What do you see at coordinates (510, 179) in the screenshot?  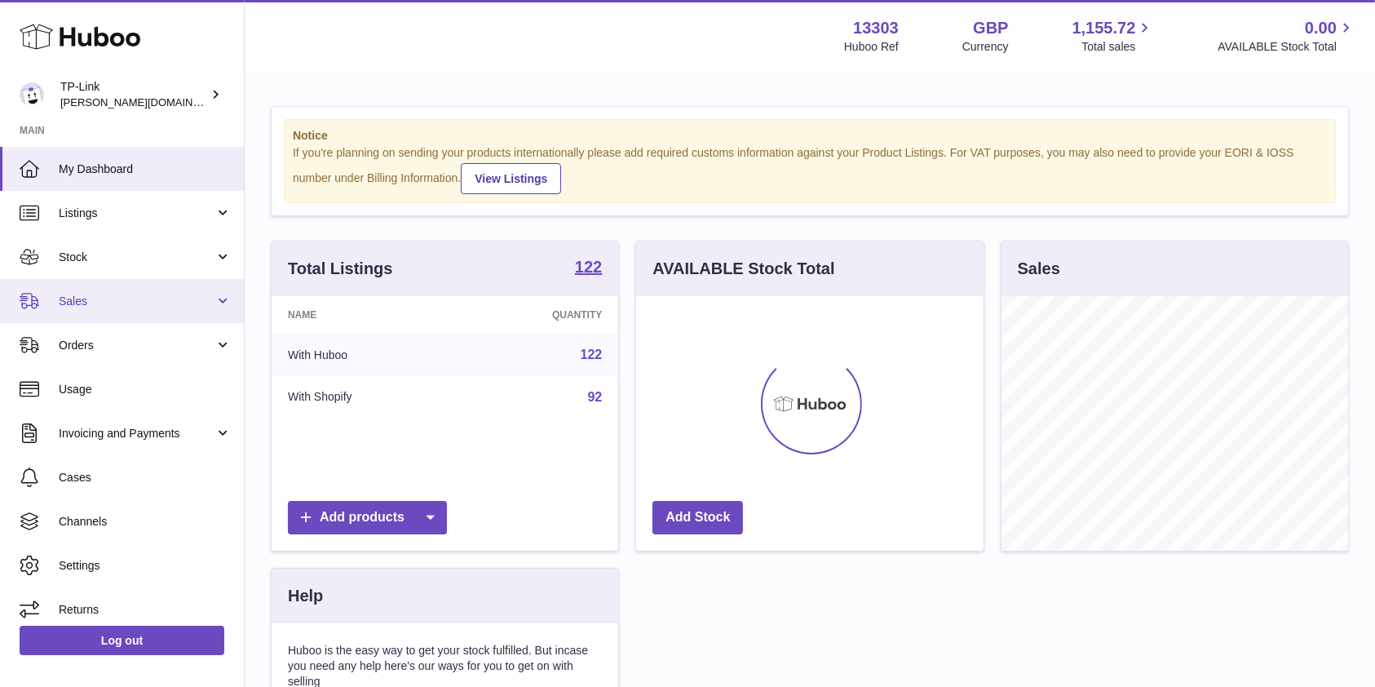 I see `a: View Listings` at bounding box center [510, 179].